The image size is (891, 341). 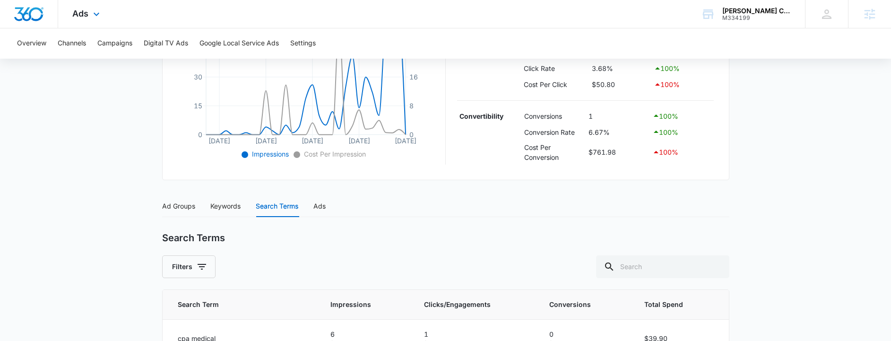 I want to click on tspan: 30, so click(x=198, y=77).